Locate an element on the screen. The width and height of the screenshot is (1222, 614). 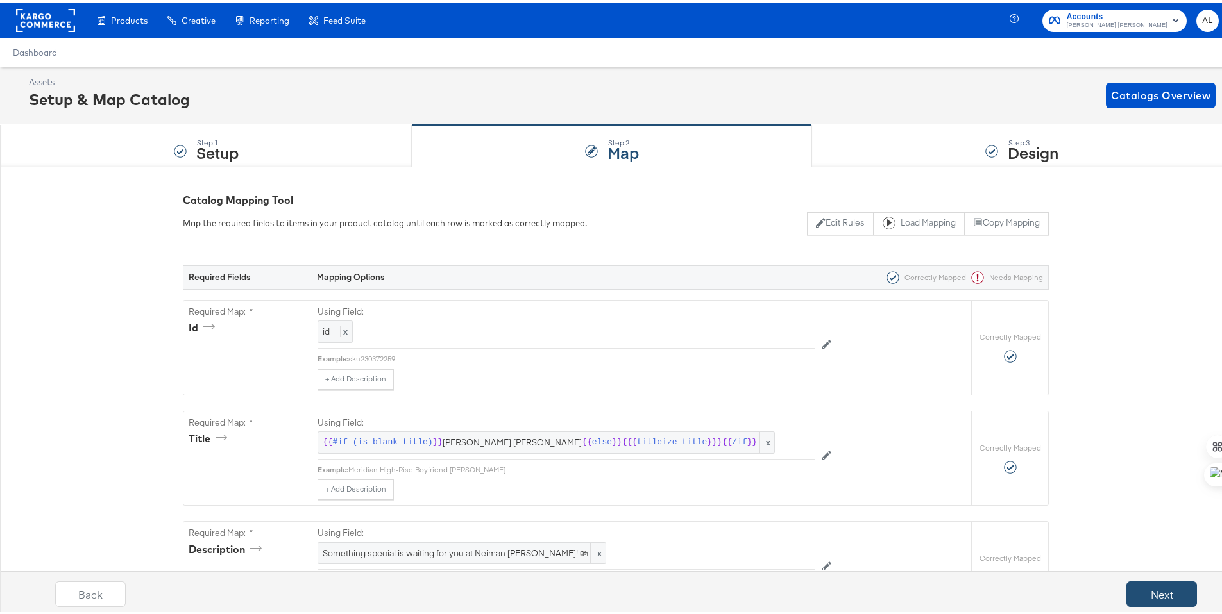
button: Catalogs Overview is located at coordinates (1160, 93).